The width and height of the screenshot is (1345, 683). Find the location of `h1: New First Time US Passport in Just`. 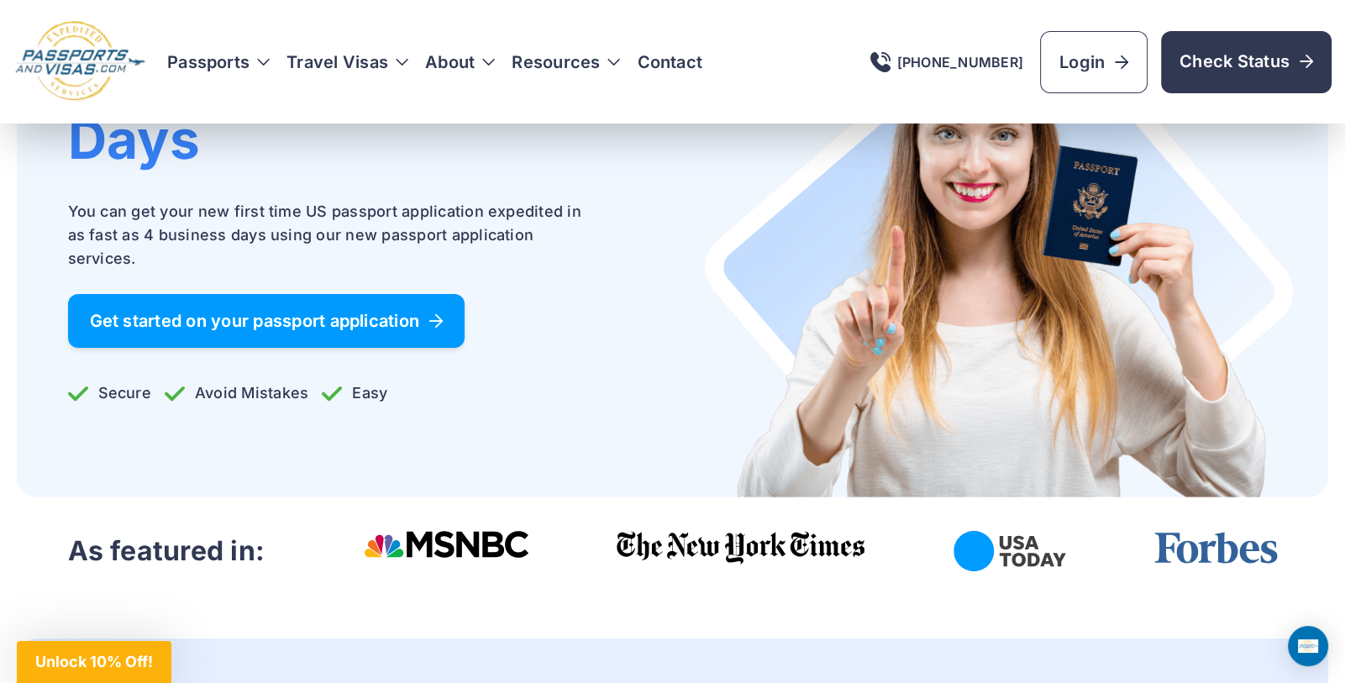

h1: New First Time US Passport in Just is located at coordinates (364, 86).